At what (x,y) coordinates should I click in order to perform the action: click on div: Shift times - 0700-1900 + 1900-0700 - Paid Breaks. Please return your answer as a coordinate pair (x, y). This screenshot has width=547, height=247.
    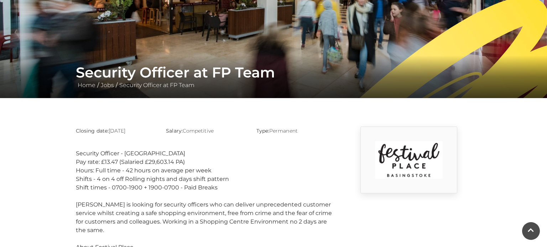
    Looking at the image, I should click on (206, 188).